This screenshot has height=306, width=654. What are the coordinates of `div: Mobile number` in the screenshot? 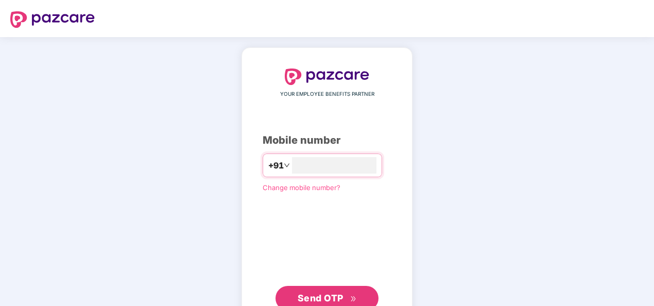 It's located at (327, 140).